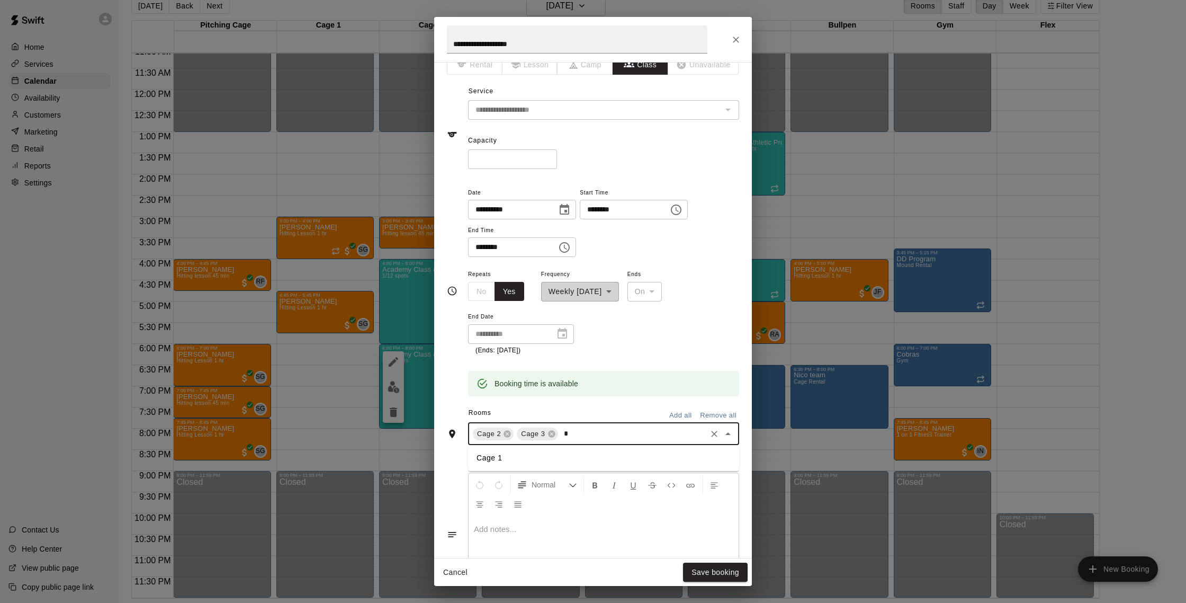 The height and width of the screenshot is (603, 1186). I want to click on svg: Rooms, so click(452, 434).